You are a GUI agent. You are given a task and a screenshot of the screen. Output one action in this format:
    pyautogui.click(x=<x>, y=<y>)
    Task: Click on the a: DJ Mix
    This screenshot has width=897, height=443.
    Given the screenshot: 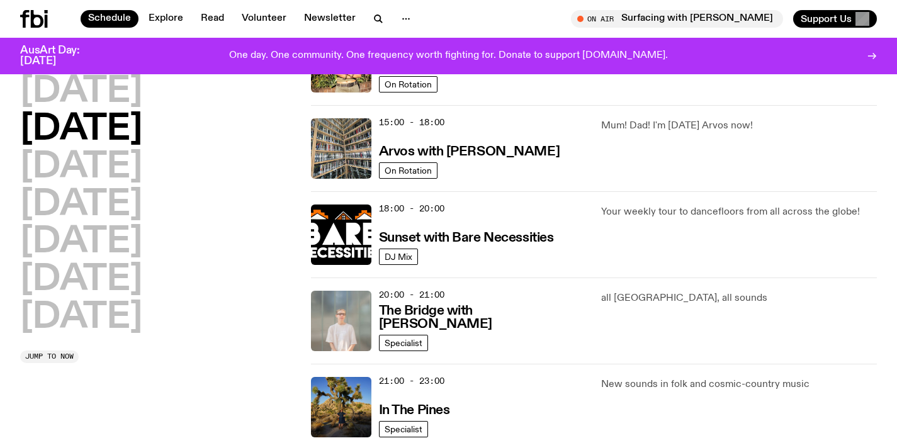 What is the action you would take?
    pyautogui.click(x=398, y=257)
    